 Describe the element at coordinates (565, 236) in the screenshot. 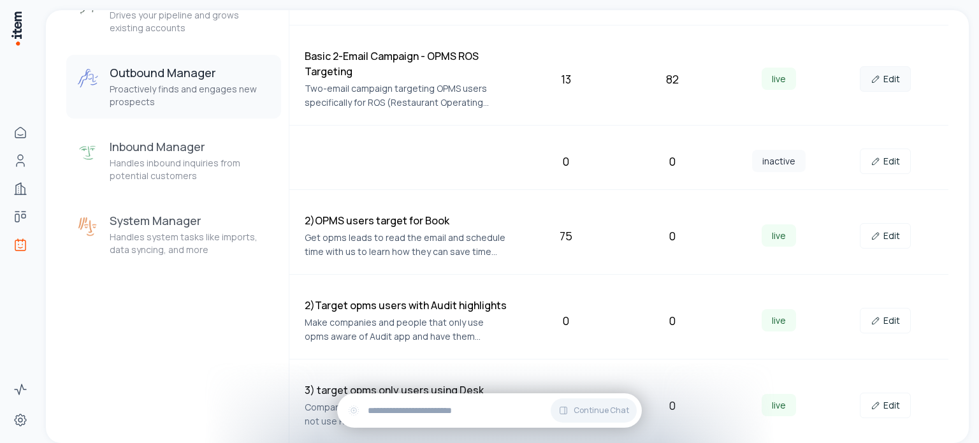

I see `div: 75` at that location.